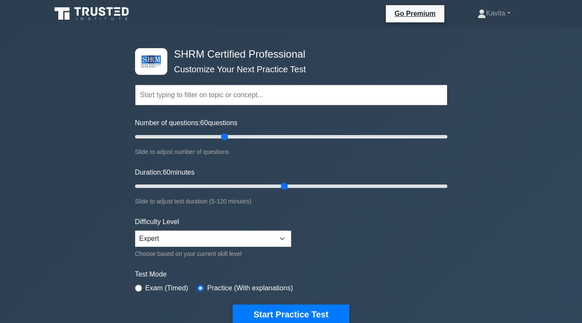 Image resolution: width=582 pixels, height=323 pixels. What do you see at coordinates (291, 201) in the screenshot?
I see `div: Slide to adjust test duration (5-120 minutes)` at bounding box center [291, 201].